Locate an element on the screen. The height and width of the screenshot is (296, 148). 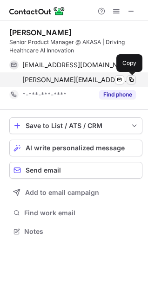
button: Find work email is located at coordinates (76, 213).